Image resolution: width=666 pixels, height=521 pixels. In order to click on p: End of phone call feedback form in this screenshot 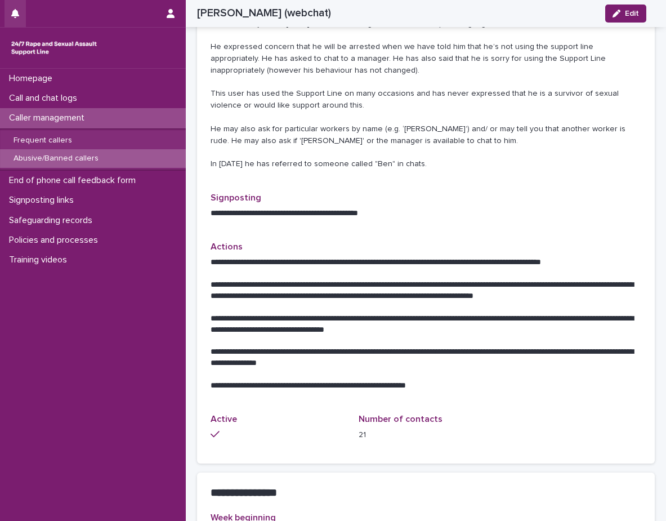, I will do `click(74, 180)`.